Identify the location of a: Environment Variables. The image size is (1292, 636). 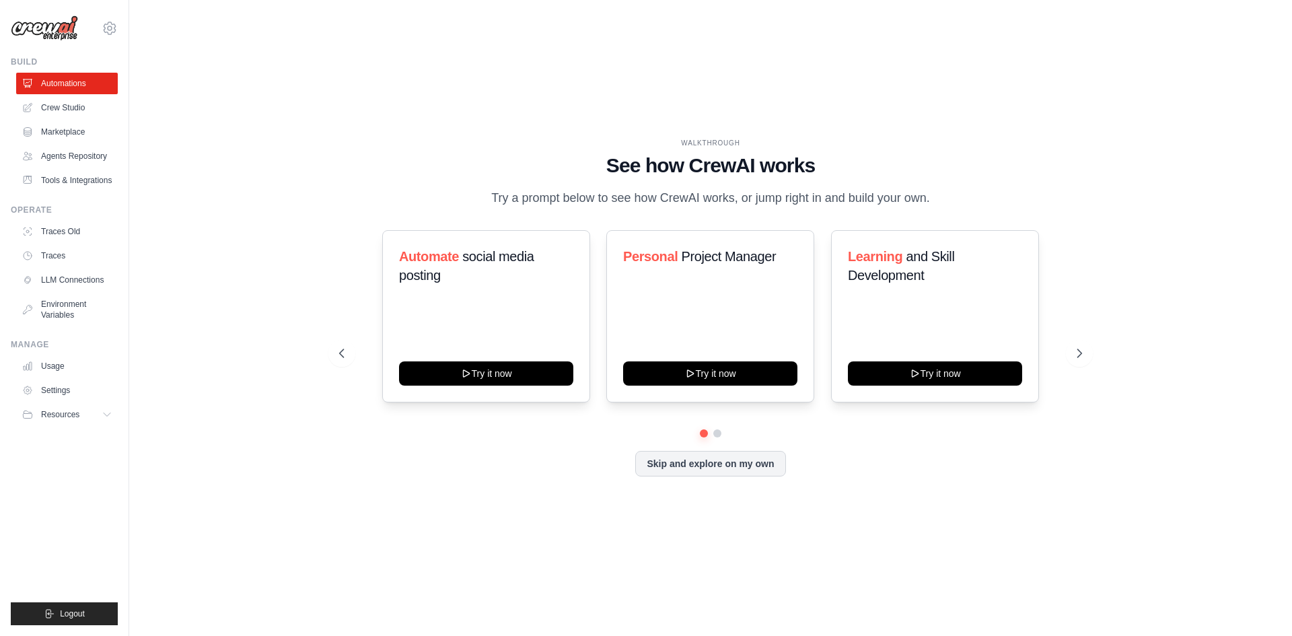
(67, 310).